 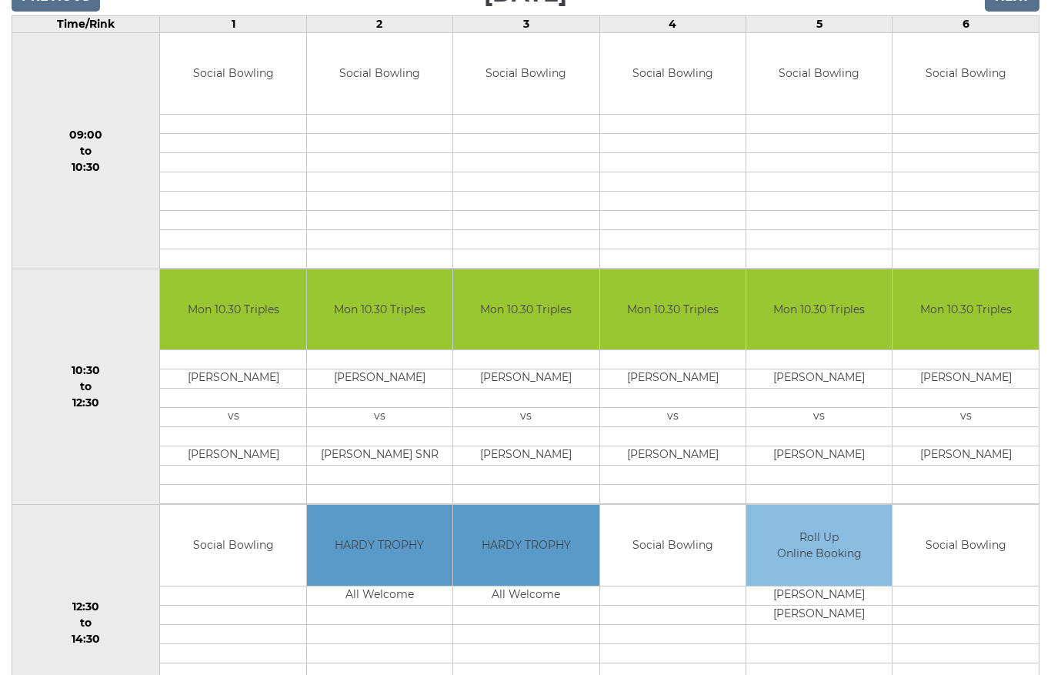 What do you see at coordinates (86, 387) in the screenshot?
I see `td: 10:30 to 12:30` at bounding box center [86, 387].